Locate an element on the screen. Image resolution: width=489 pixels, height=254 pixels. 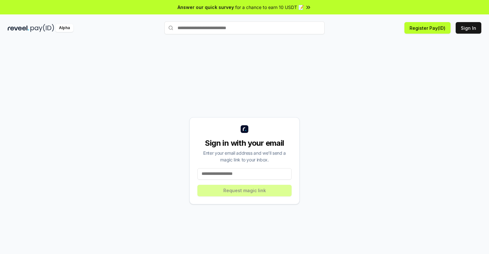
img: pay_id is located at coordinates (42, 28).